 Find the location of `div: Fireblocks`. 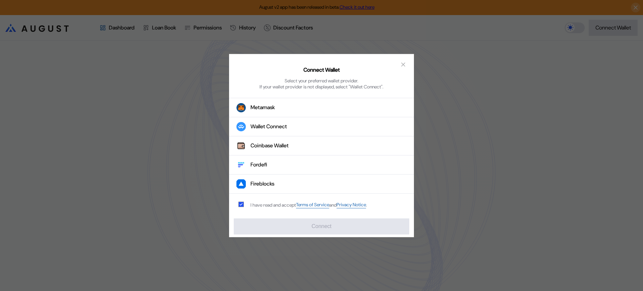

div: Fireblocks is located at coordinates (262, 184).